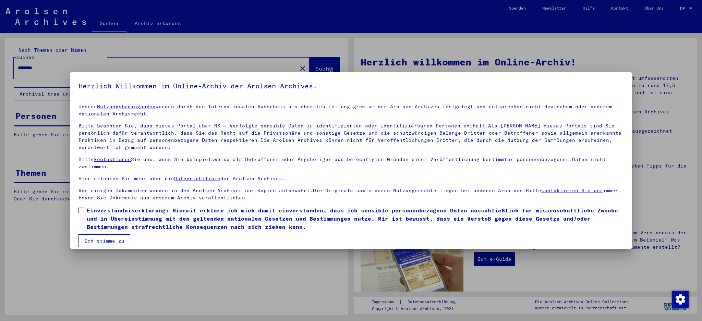 This screenshot has height=321, width=702. Describe the element at coordinates (351, 163) in the screenshot. I see `p: Bitte Sie uns, wenn Sie beispielsweise als Betroffener oder Angehöriger aus berechtigten Gründen ...` at that location.